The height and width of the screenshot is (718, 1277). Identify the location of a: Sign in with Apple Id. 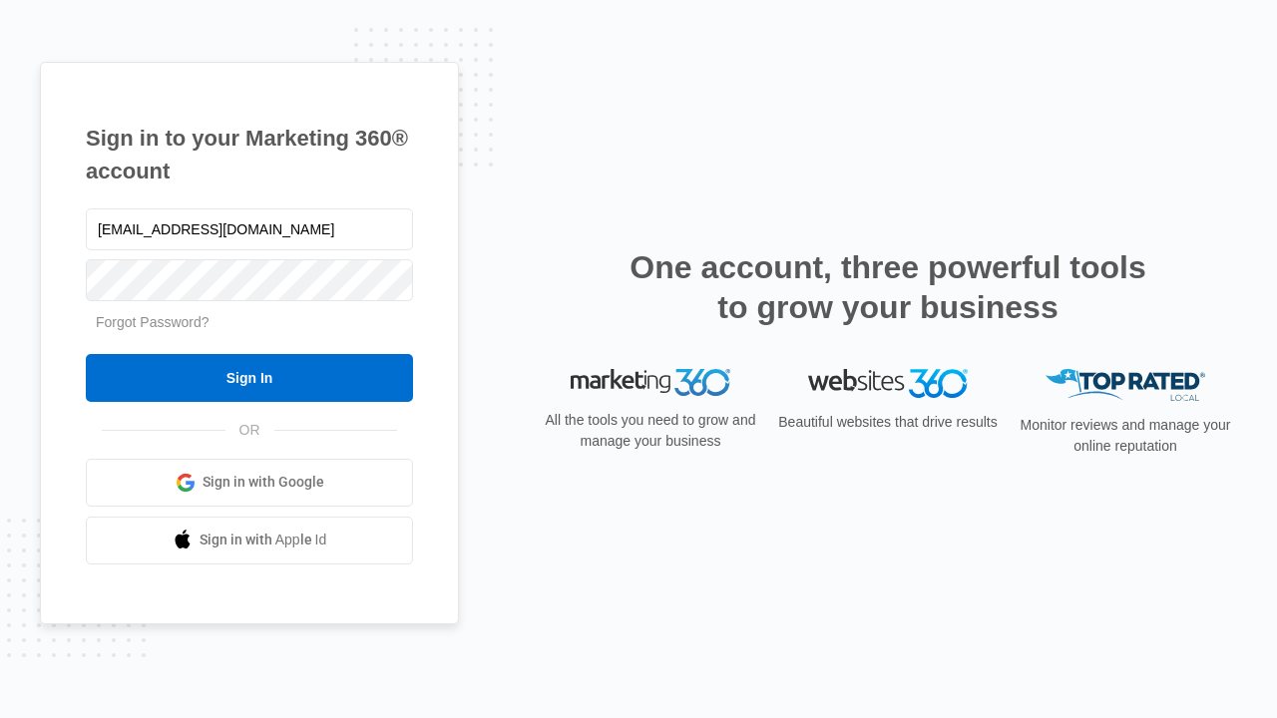
(249, 541).